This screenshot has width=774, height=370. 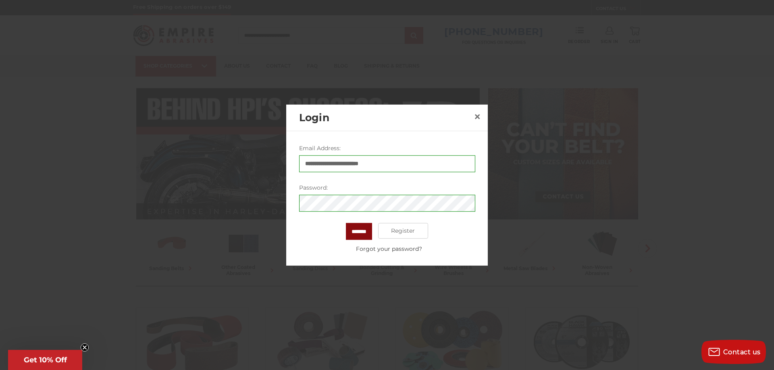 What do you see at coordinates (734, 352) in the screenshot?
I see `button: Contact us` at bounding box center [734, 352].